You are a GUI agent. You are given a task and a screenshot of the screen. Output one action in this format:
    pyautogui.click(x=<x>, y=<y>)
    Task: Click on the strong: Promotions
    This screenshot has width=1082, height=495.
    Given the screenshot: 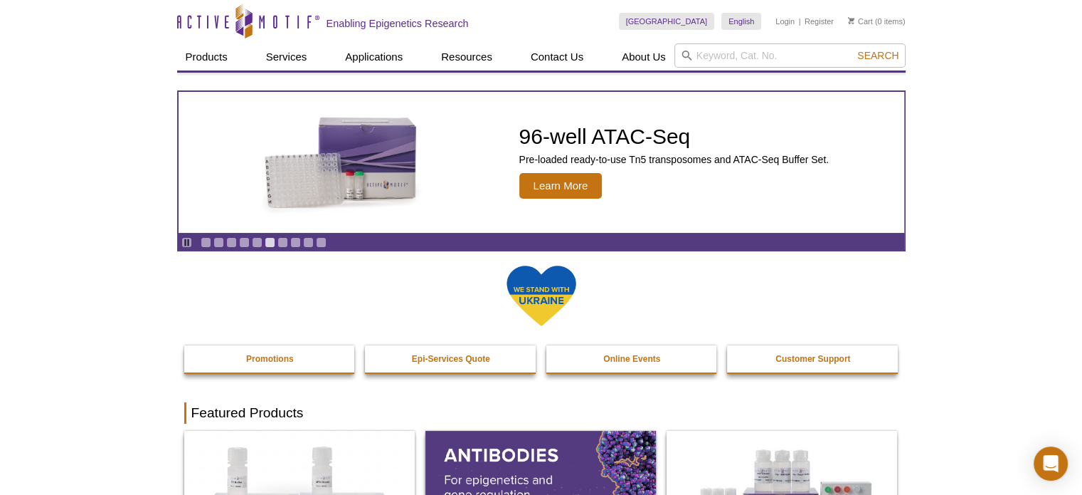 What is the action you would take?
    pyautogui.click(x=270, y=359)
    